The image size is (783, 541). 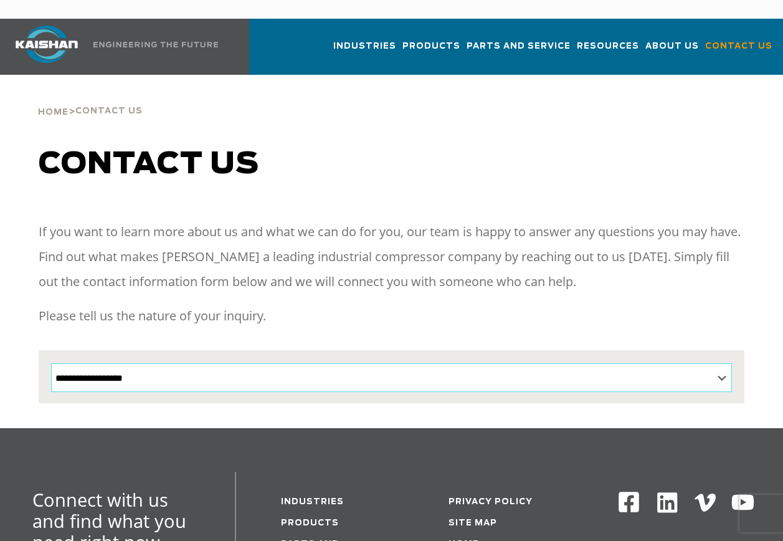 What do you see at coordinates (672, 51) in the screenshot?
I see `a: About Us` at bounding box center [672, 51].